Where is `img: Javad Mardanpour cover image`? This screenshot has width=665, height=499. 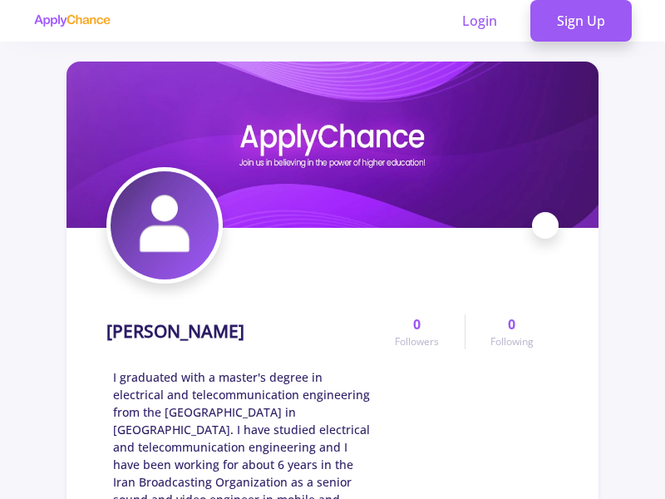 img: Javad Mardanpour cover image is located at coordinates (333, 145).